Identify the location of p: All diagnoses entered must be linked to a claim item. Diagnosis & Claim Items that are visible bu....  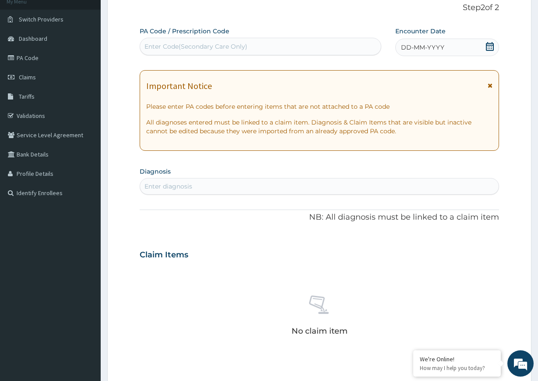
(320, 127).